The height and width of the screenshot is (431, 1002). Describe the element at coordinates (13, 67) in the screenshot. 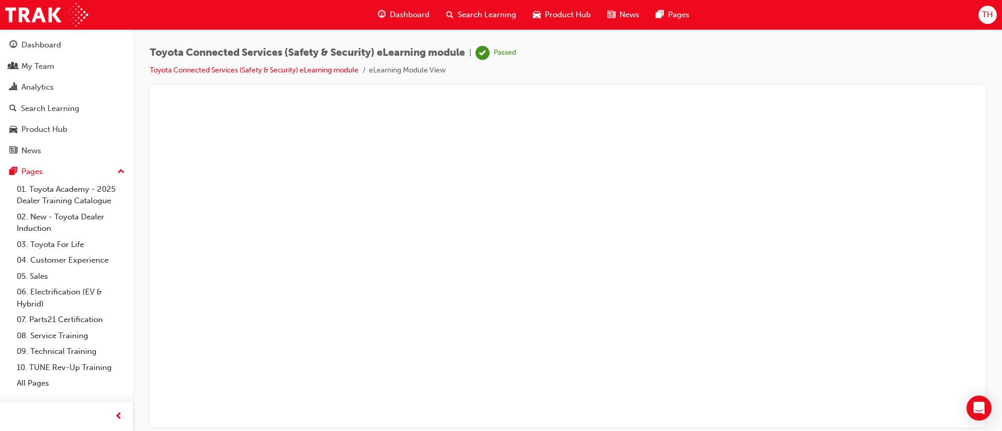

I see `span: people-icon` at that location.